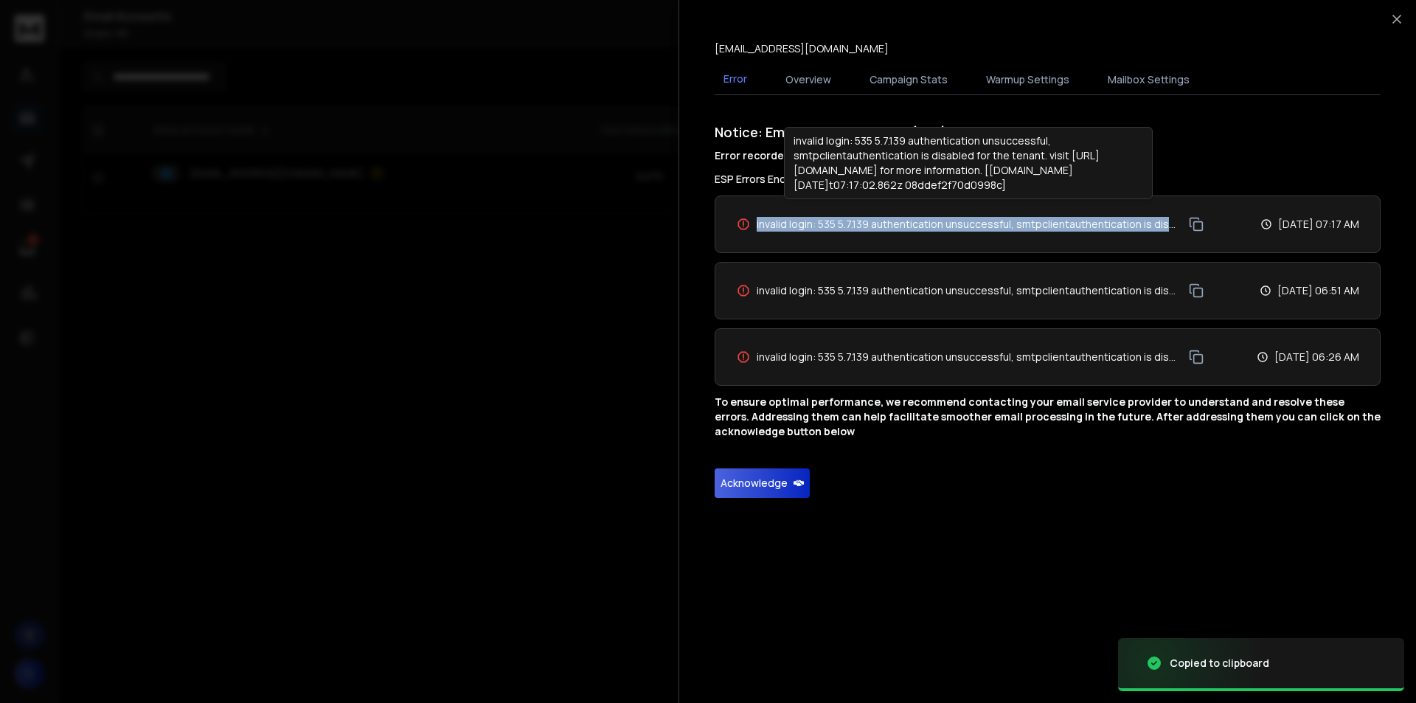 The height and width of the screenshot is (703, 1416). What do you see at coordinates (808, 80) in the screenshot?
I see `button: Overview` at bounding box center [808, 80].